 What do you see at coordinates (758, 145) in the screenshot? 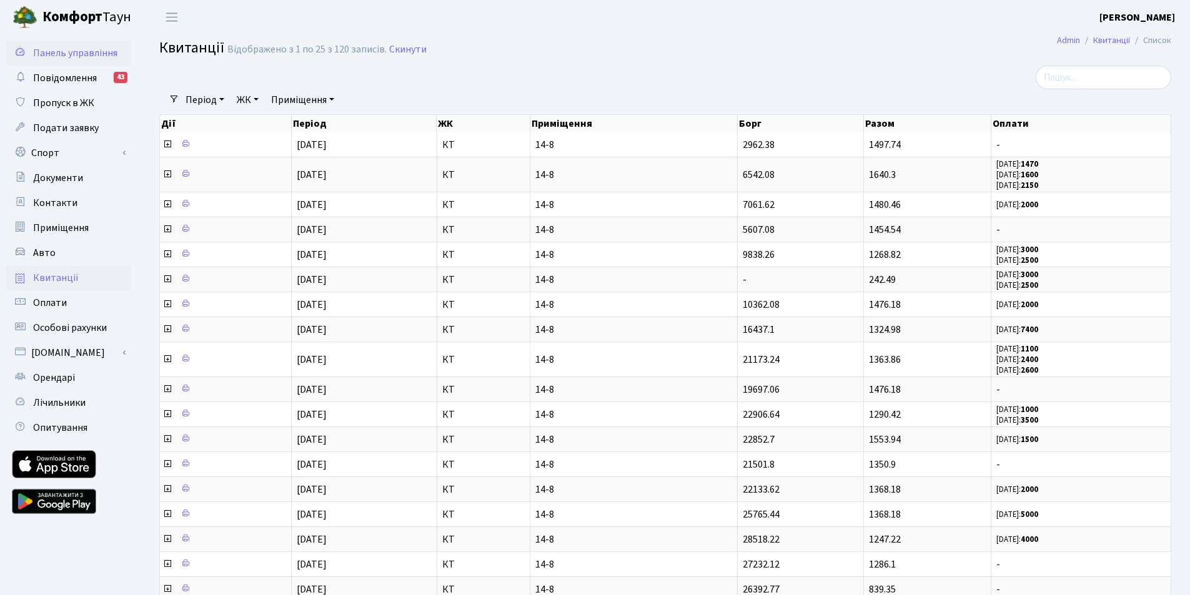
I see `span: 2962.38` at bounding box center [758, 145].